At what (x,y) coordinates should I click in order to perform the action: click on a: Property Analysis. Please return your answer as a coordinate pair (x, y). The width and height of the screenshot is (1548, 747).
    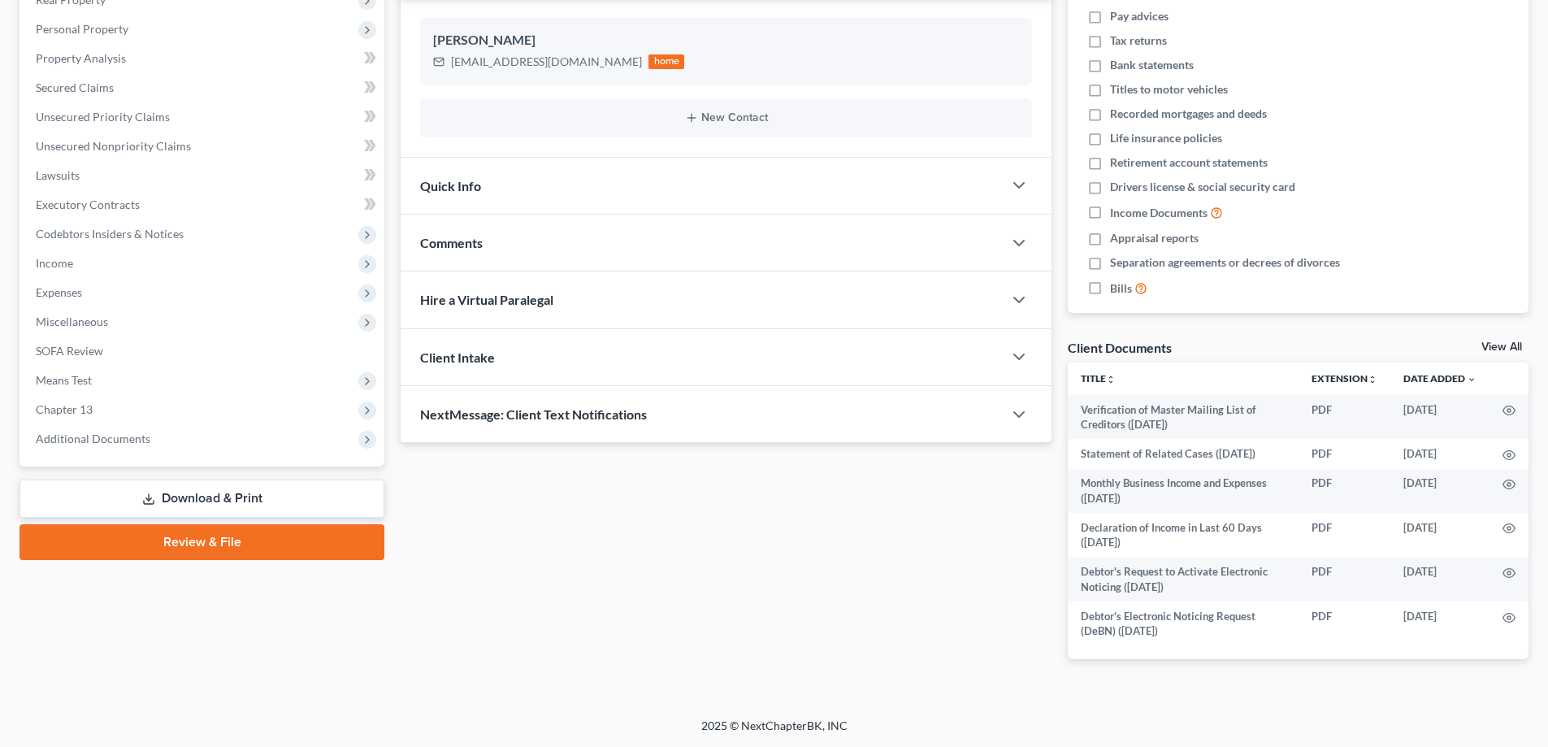
    Looking at the image, I should click on (203, 58).